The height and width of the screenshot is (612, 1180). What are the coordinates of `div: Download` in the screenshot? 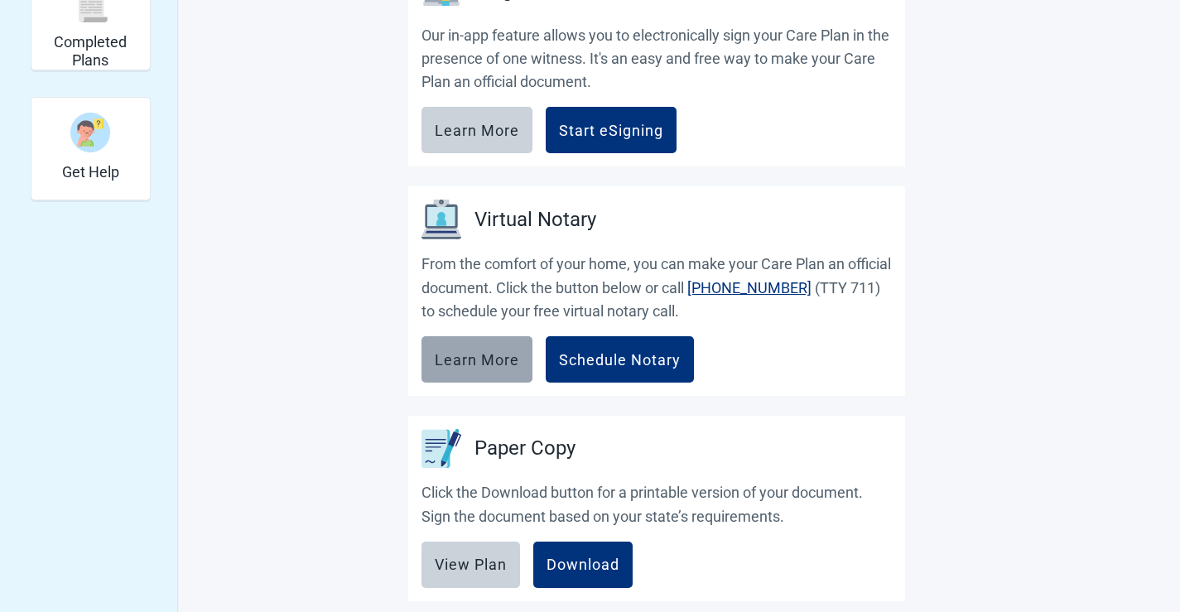 It's located at (583, 565).